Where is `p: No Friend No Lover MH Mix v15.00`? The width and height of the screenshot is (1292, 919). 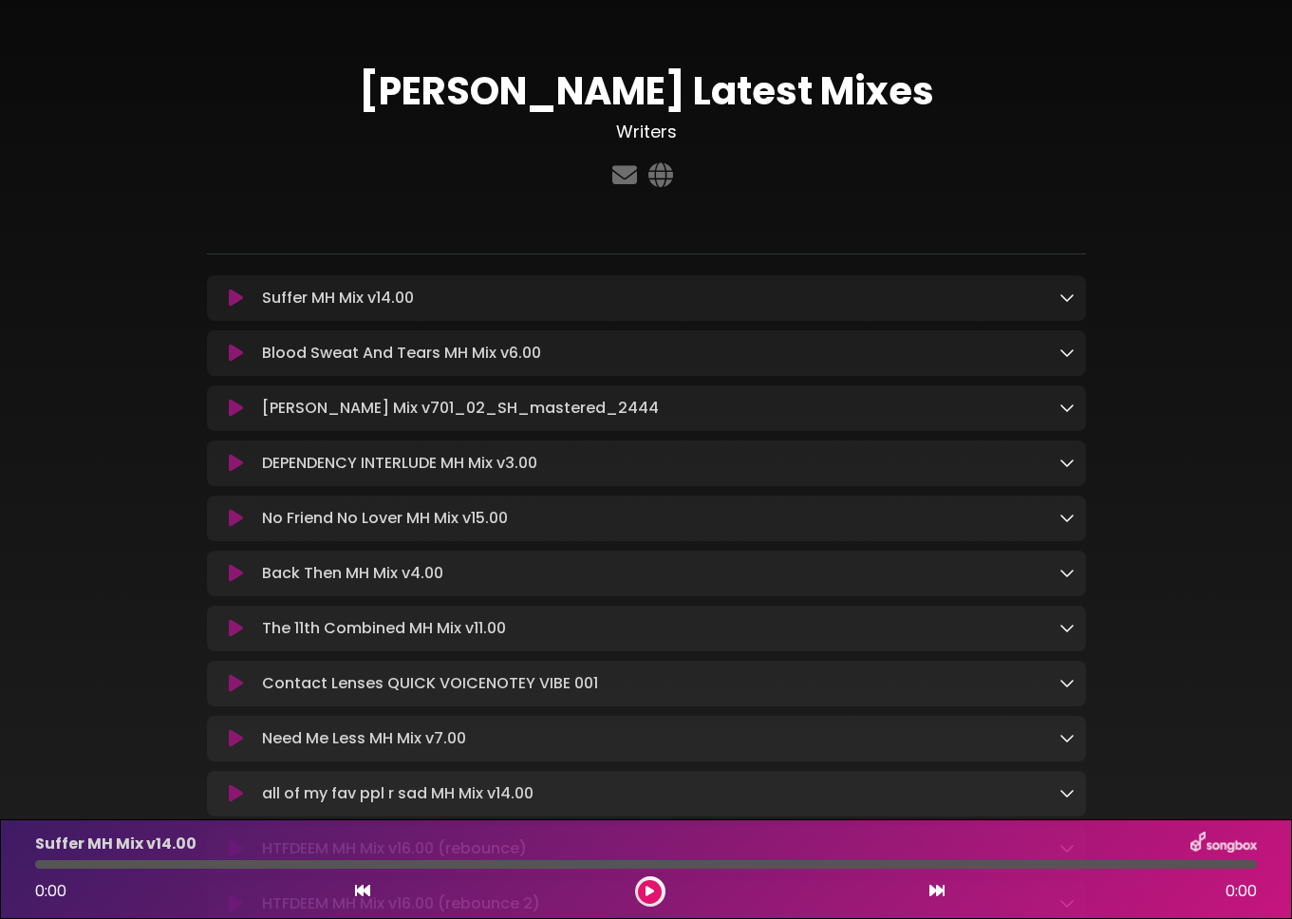
p: No Friend No Lover MH Mix v15.00 is located at coordinates (385, 518).